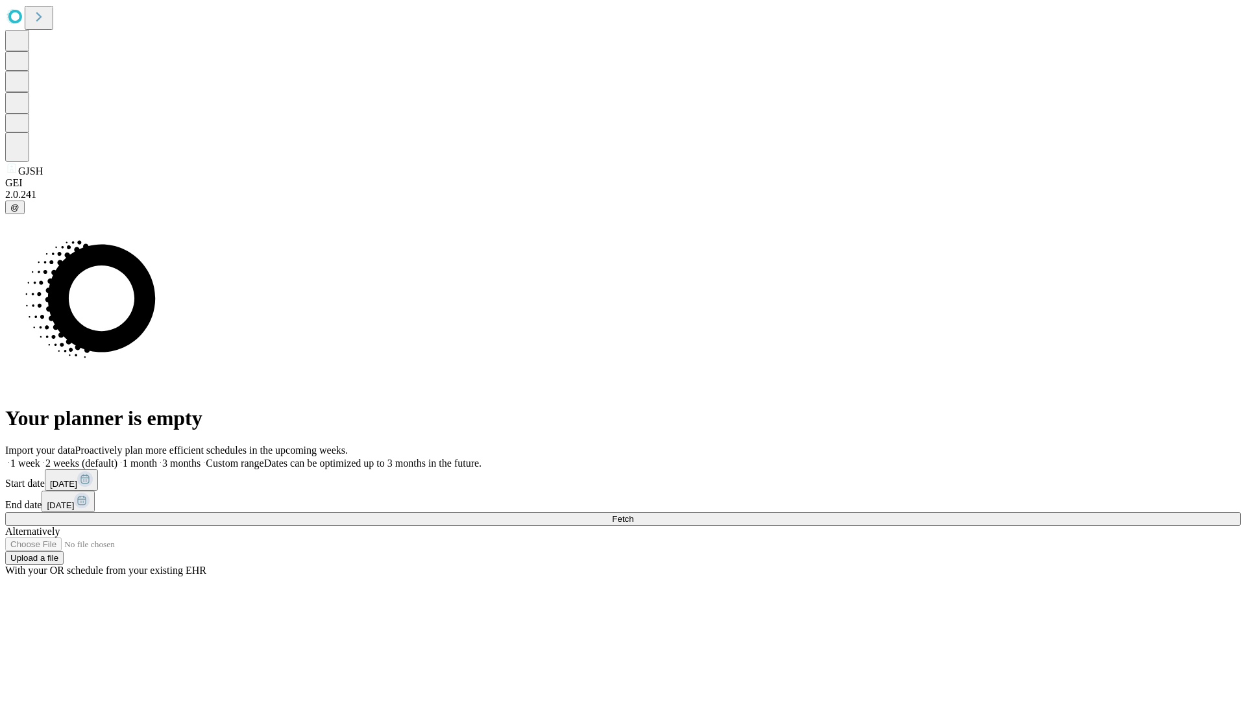 The width and height of the screenshot is (1246, 701). I want to click on div: 2.0.241, so click(623, 195).